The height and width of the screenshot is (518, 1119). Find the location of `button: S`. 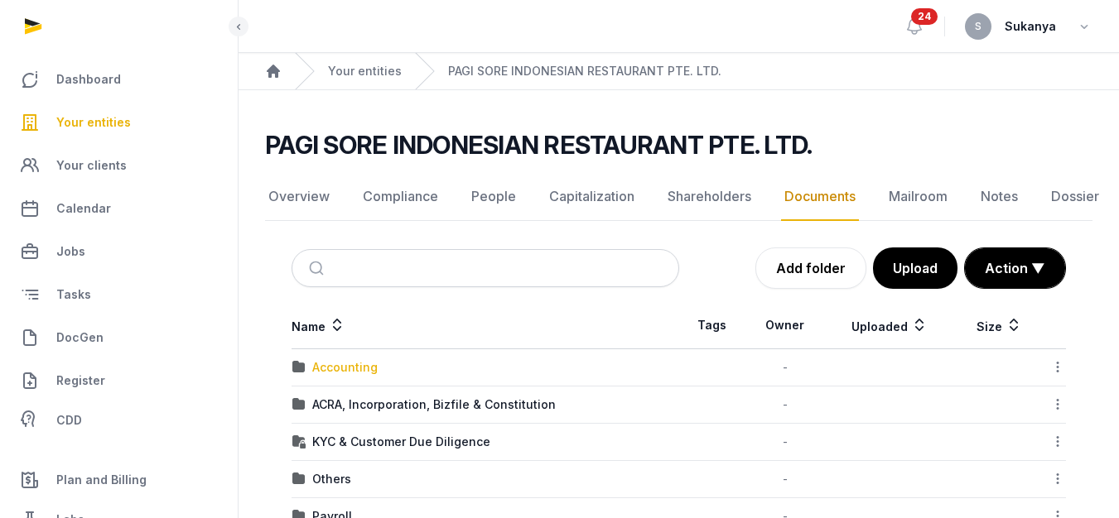

button: S is located at coordinates (978, 27).